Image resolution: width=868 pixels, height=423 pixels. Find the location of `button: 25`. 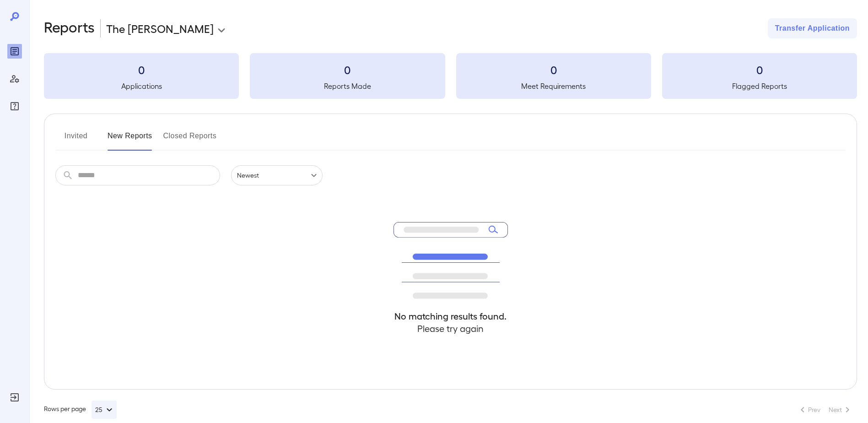

button: 25 is located at coordinates (104, 410).